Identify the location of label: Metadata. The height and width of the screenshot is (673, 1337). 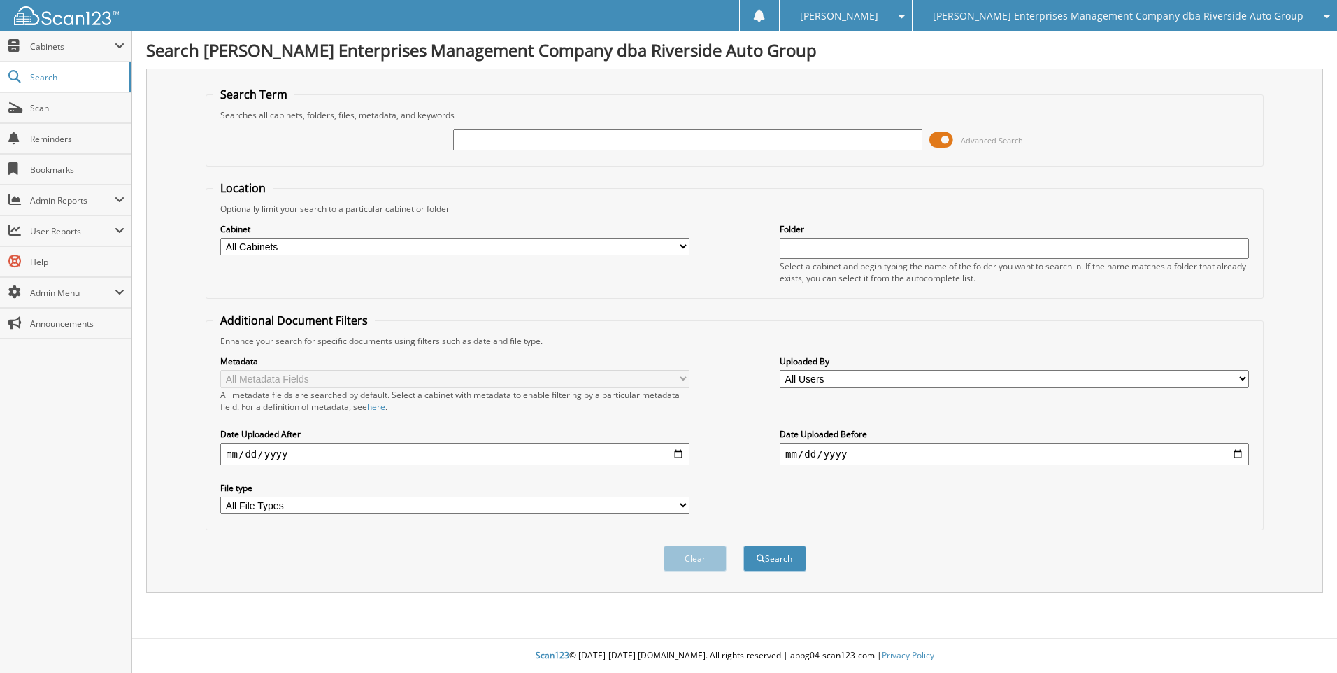
(455, 361).